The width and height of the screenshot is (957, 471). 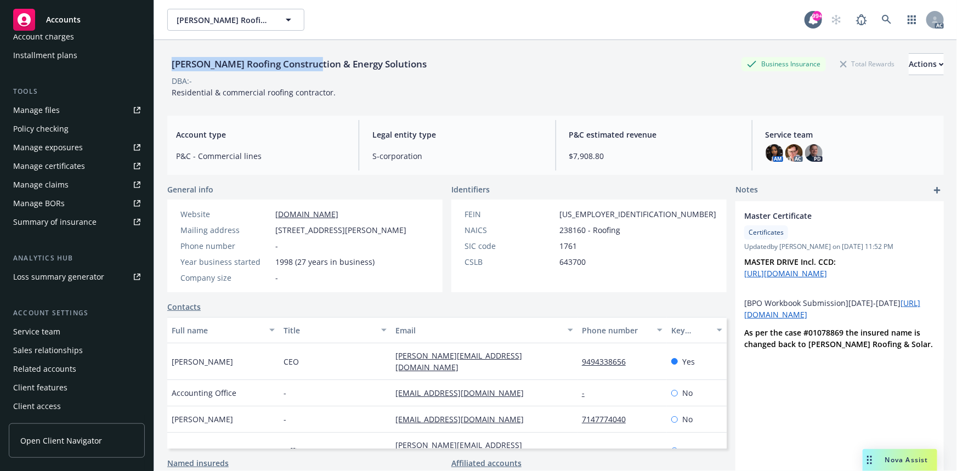 What do you see at coordinates (568, 246) in the screenshot?
I see `span: 1761` at bounding box center [568, 246].